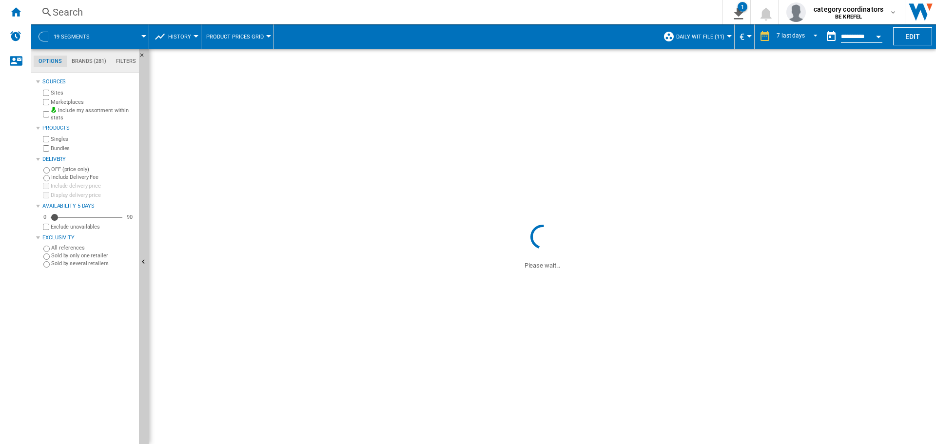 This screenshot has width=936, height=444. I want to click on label: Include Delivery Fee, so click(93, 177).